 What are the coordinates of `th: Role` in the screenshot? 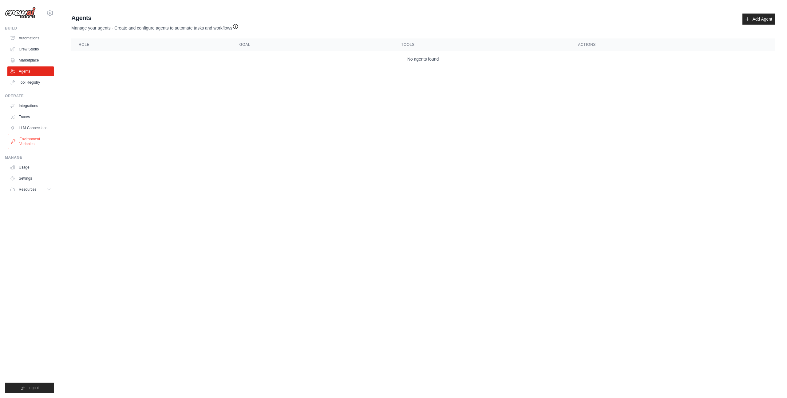 It's located at (152, 45).